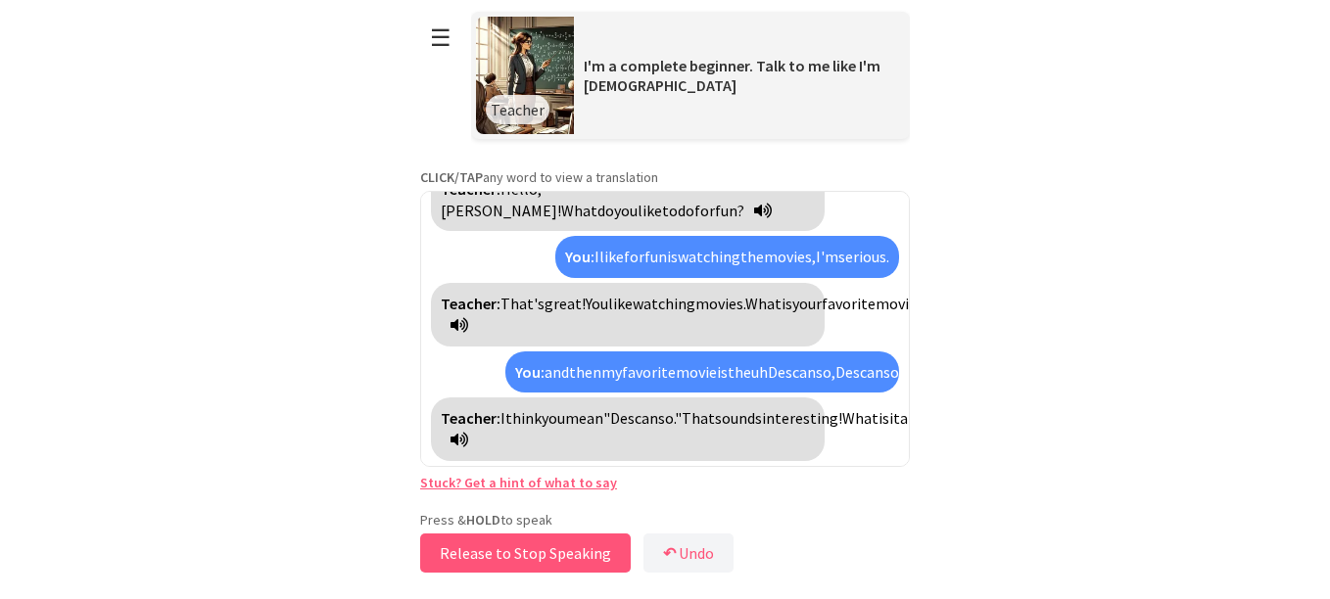  What do you see at coordinates (556, 372) in the screenshot?
I see `span: and` at bounding box center [556, 372].